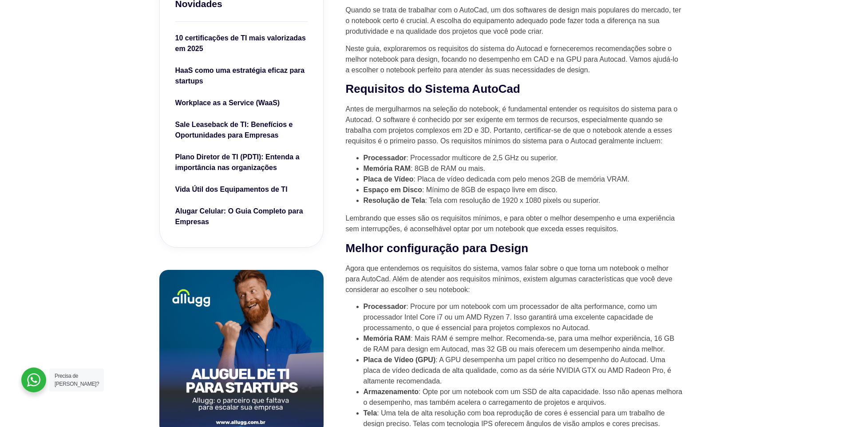 This screenshot has height=427, width=842. I want to click on strong: Tela, so click(370, 413).